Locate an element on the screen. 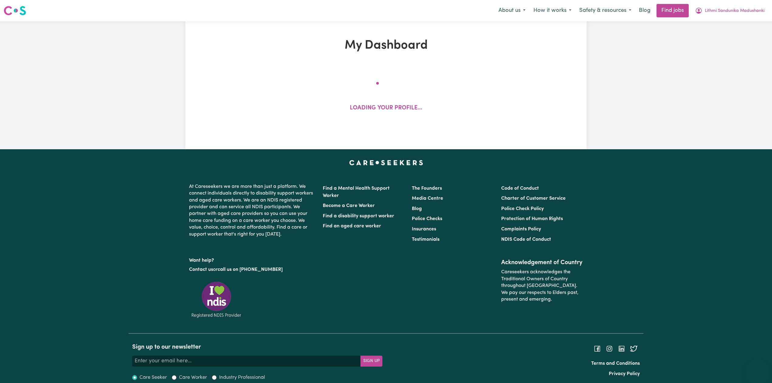  a: Media Centre is located at coordinates (427, 198).